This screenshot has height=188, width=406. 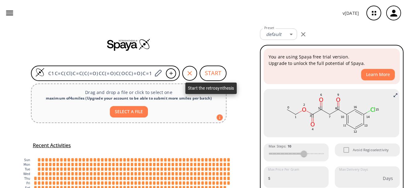 I want to click on button: START, so click(x=213, y=73).